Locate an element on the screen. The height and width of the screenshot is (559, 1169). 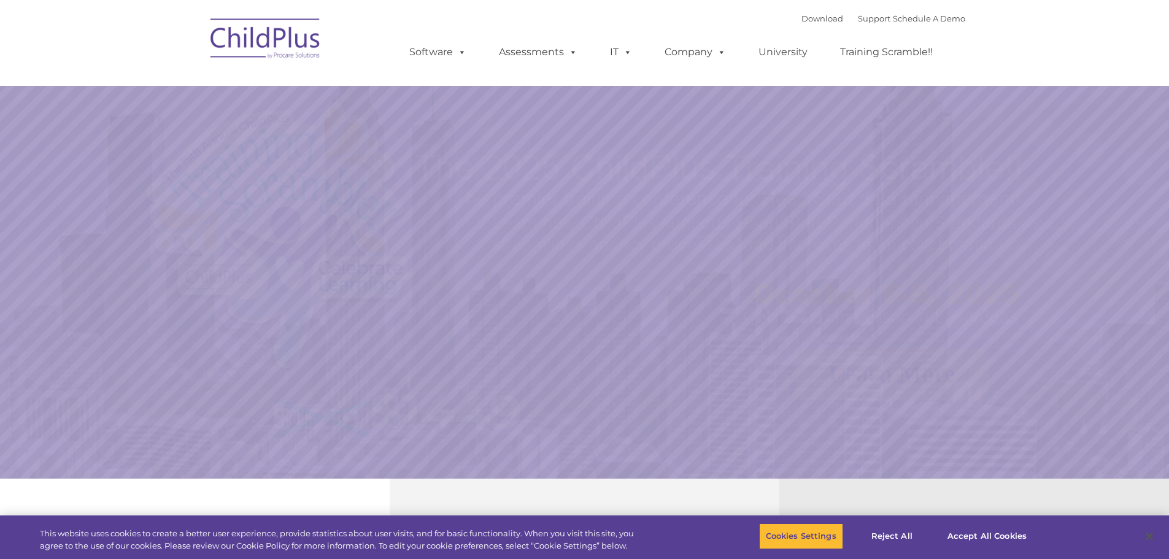
button: Reject All is located at coordinates (892, 536).